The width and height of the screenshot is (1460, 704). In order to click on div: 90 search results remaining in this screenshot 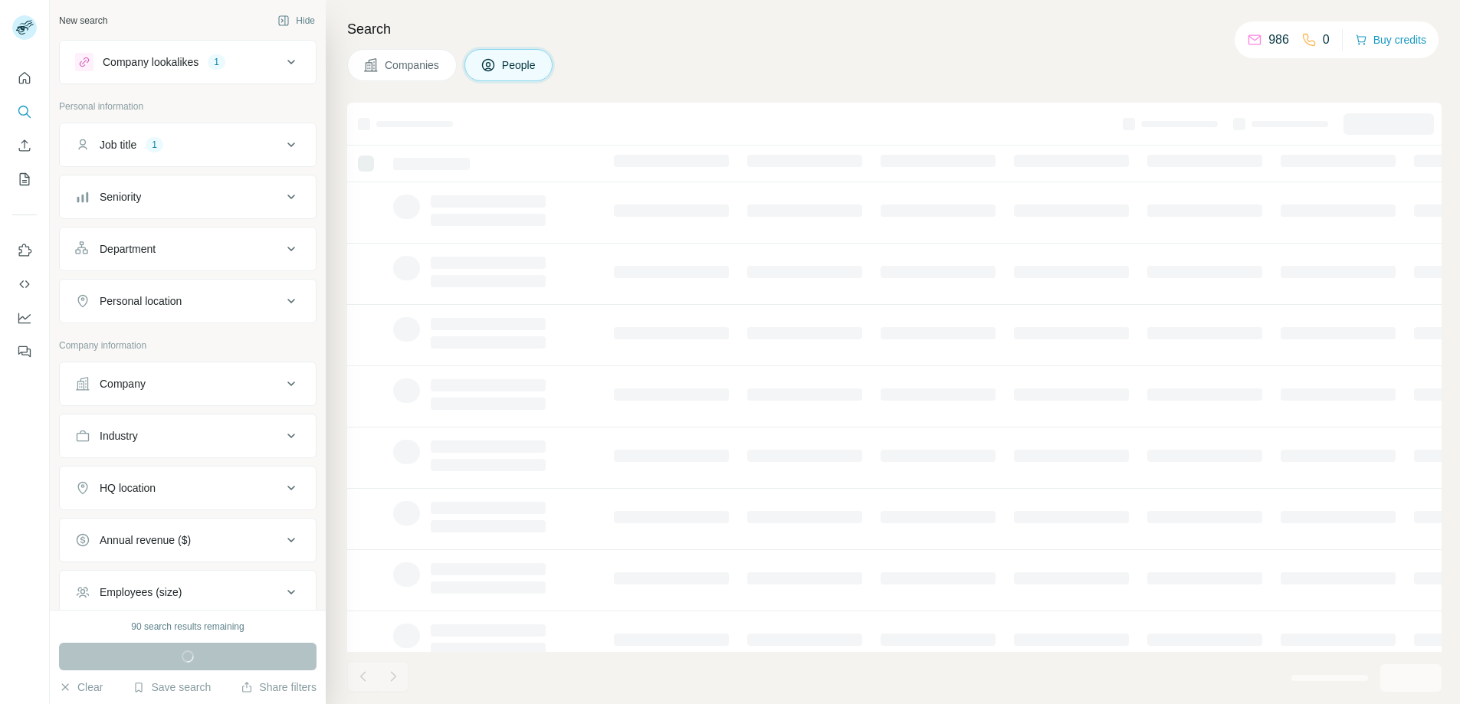, I will do `click(187, 627)`.